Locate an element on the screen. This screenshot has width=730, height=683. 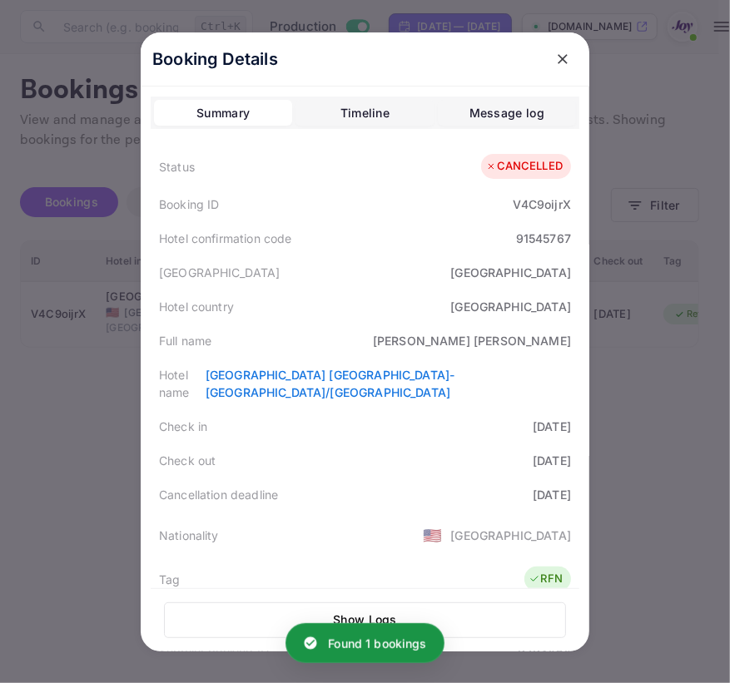
div: Tag is located at coordinates (169, 579).